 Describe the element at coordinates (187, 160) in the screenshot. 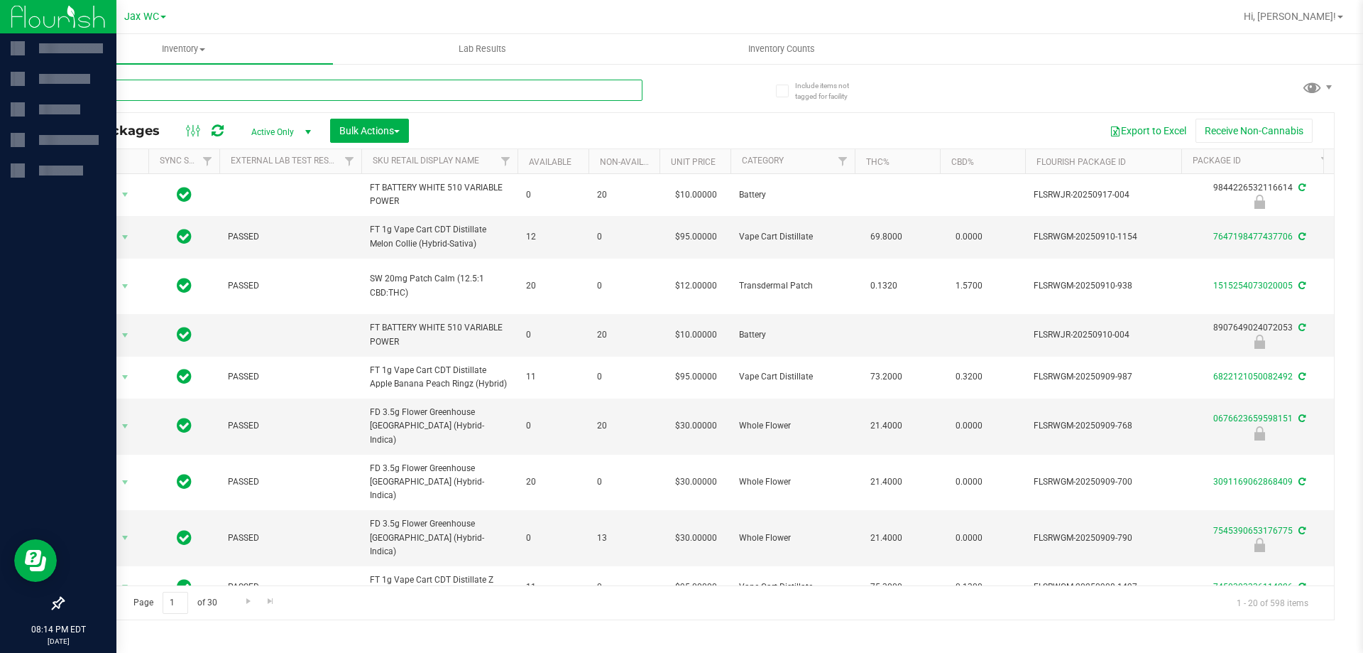

I see `a: Sync Status` at that location.